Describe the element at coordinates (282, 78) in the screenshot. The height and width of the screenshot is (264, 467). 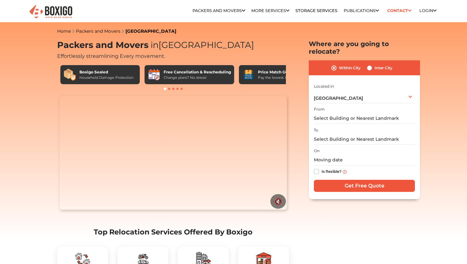
I see `div: Pay the lowest. Guaranteed!` at that location.